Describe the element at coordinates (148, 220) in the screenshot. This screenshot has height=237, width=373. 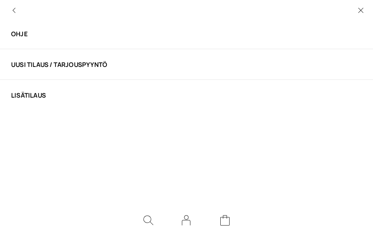
I see `button: Search` at that location.